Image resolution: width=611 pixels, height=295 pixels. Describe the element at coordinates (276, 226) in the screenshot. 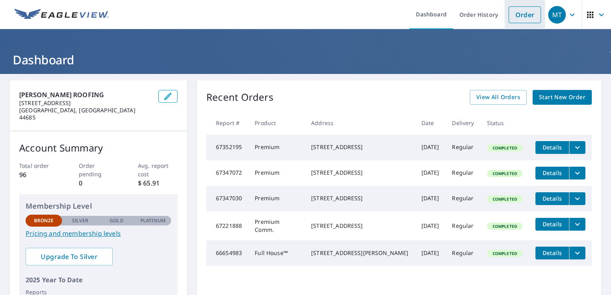

I see `td: Premium Comm.` at that location.